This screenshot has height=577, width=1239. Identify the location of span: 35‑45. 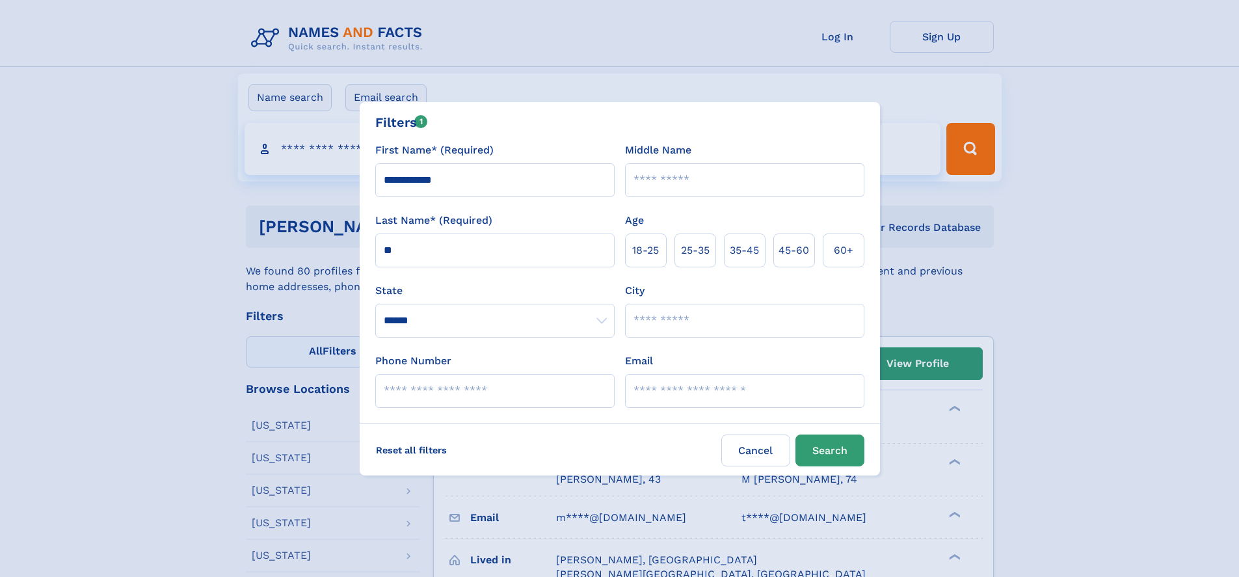
(744, 250).